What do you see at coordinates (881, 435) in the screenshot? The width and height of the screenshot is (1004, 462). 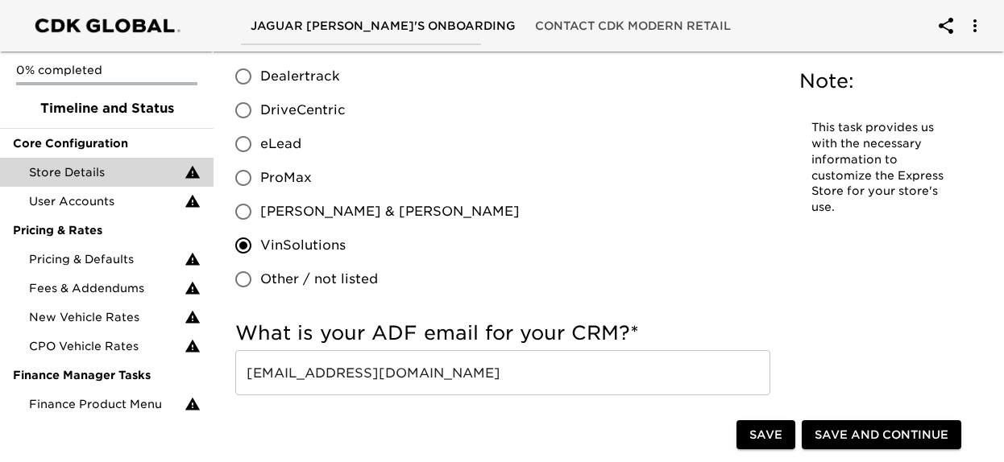 I see `button: Save and Continue` at bounding box center [881, 435].